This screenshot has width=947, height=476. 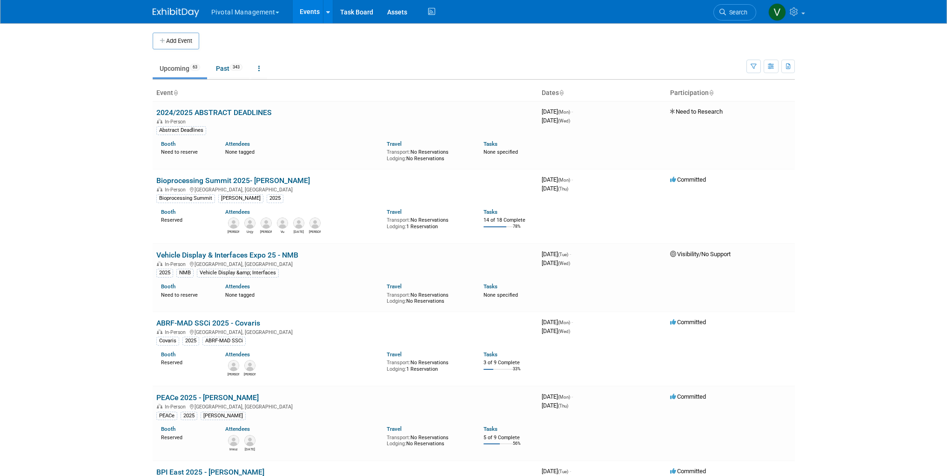 I want to click on div: Vu Nguyen, so click(x=282, y=231).